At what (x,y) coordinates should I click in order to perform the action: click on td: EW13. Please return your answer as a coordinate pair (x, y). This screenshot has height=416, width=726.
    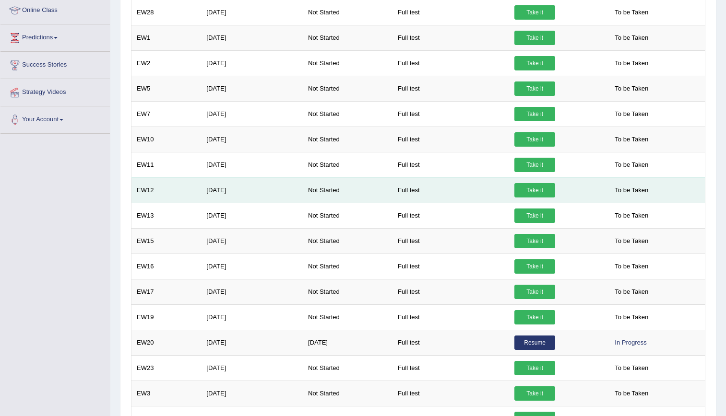
    Looking at the image, I should click on (166, 215).